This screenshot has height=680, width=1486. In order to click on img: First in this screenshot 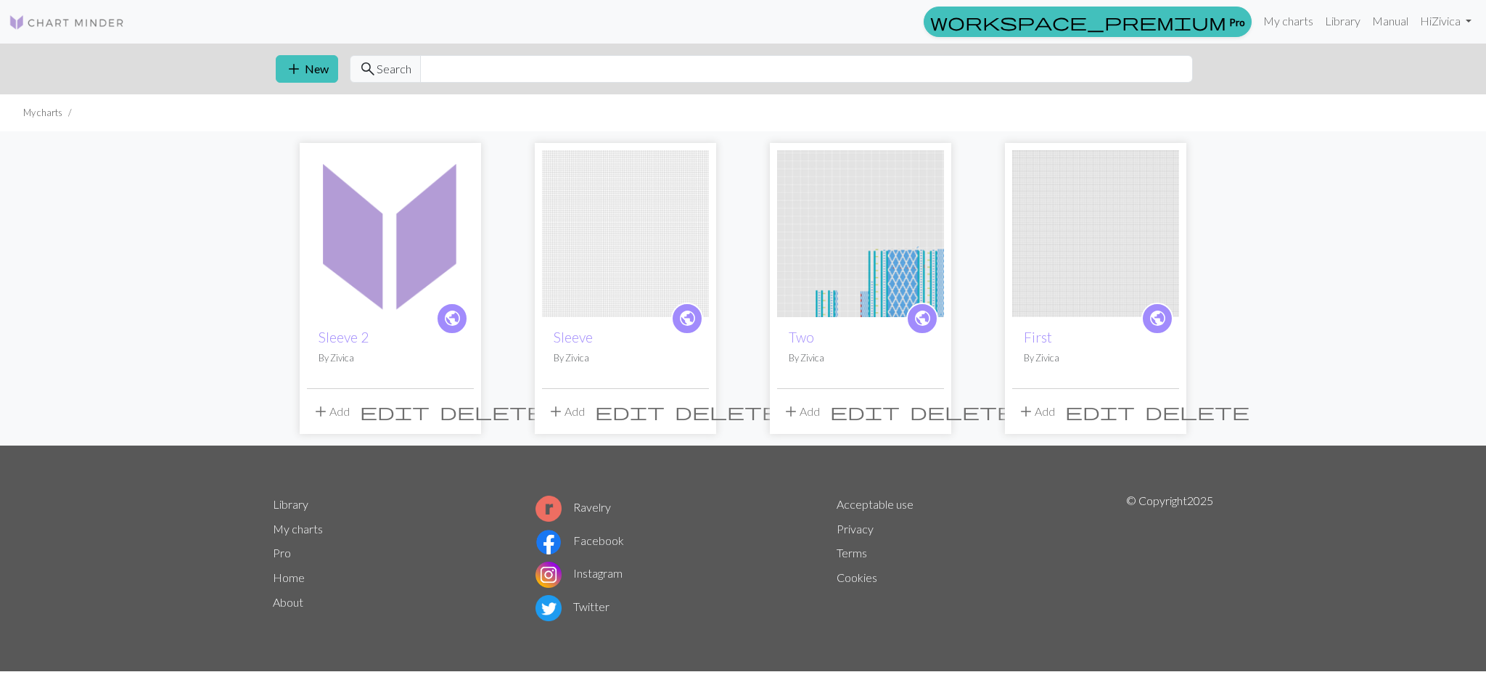, I will do `click(1096, 234)`.